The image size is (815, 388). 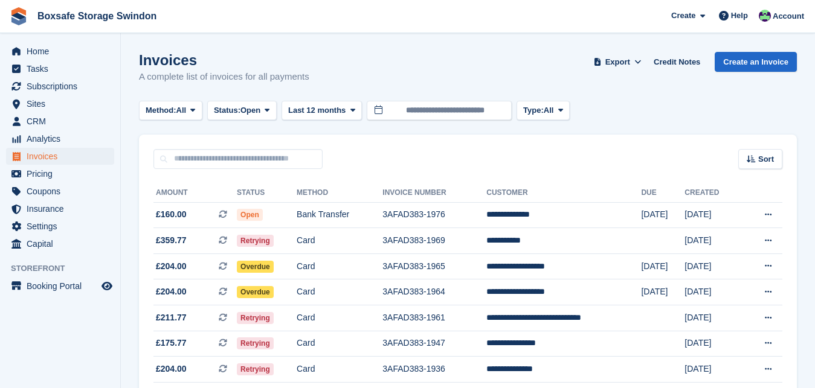 I want to click on img: stora-icon-8386f47178a22dfd0bd8f6a31ec36ba5ce8667c1dd55bd0f319d3a0aa187defe.svg, so click(x=19, y=16).